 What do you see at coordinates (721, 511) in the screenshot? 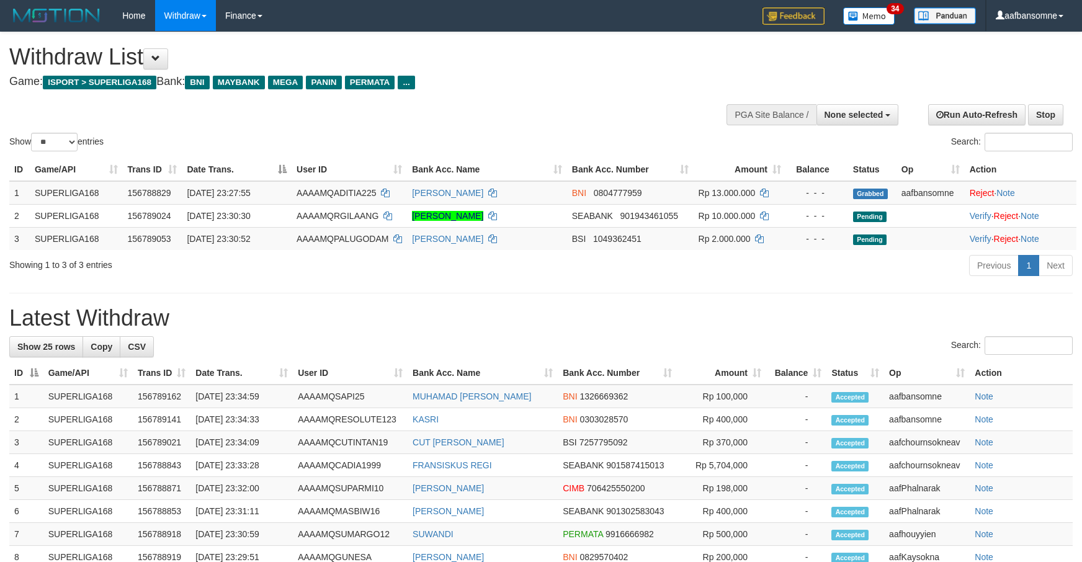
I see `td: Rp 400,000` at bounding box center [721, 511].